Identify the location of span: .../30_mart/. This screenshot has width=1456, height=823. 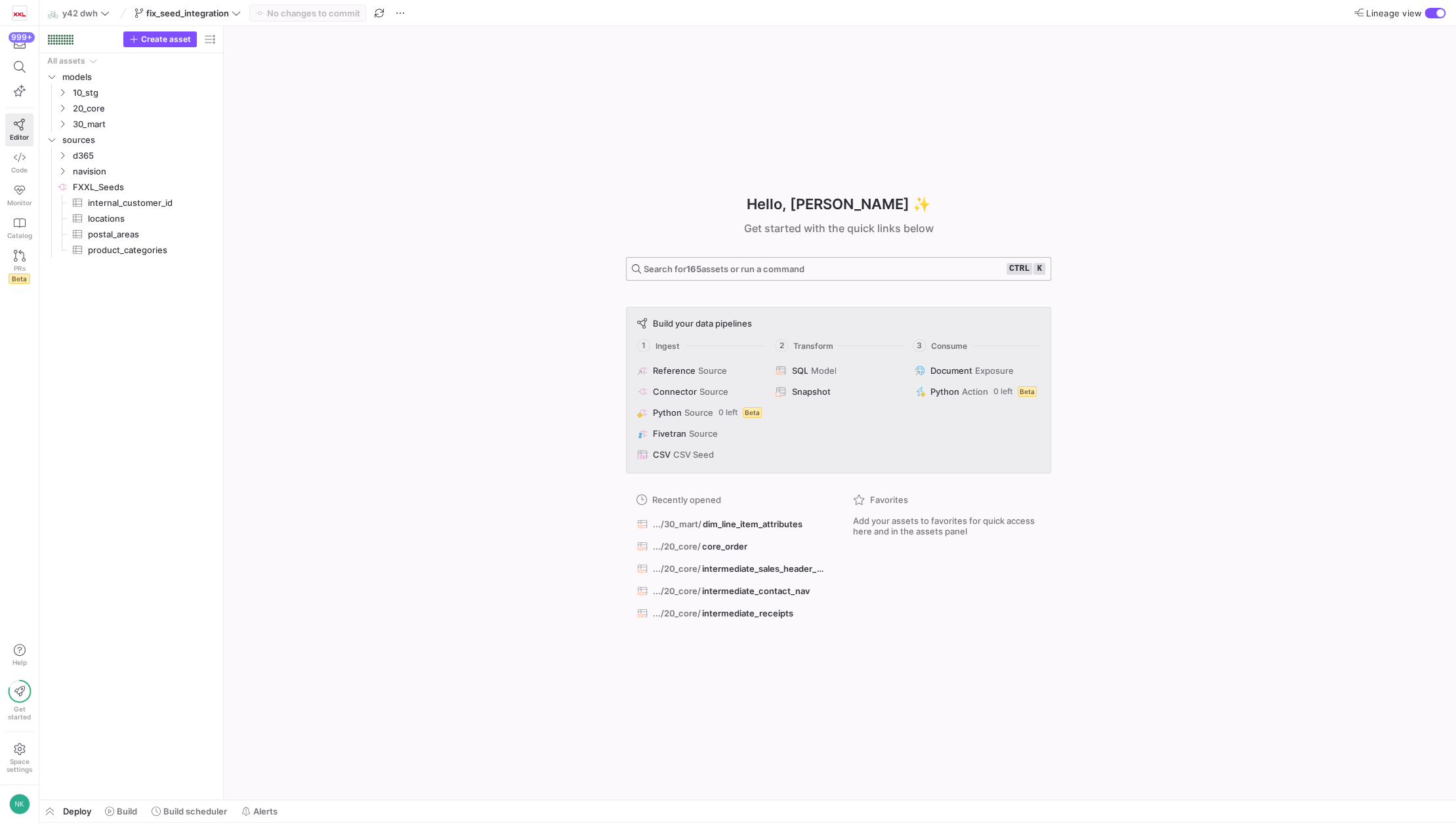
(677, 525).